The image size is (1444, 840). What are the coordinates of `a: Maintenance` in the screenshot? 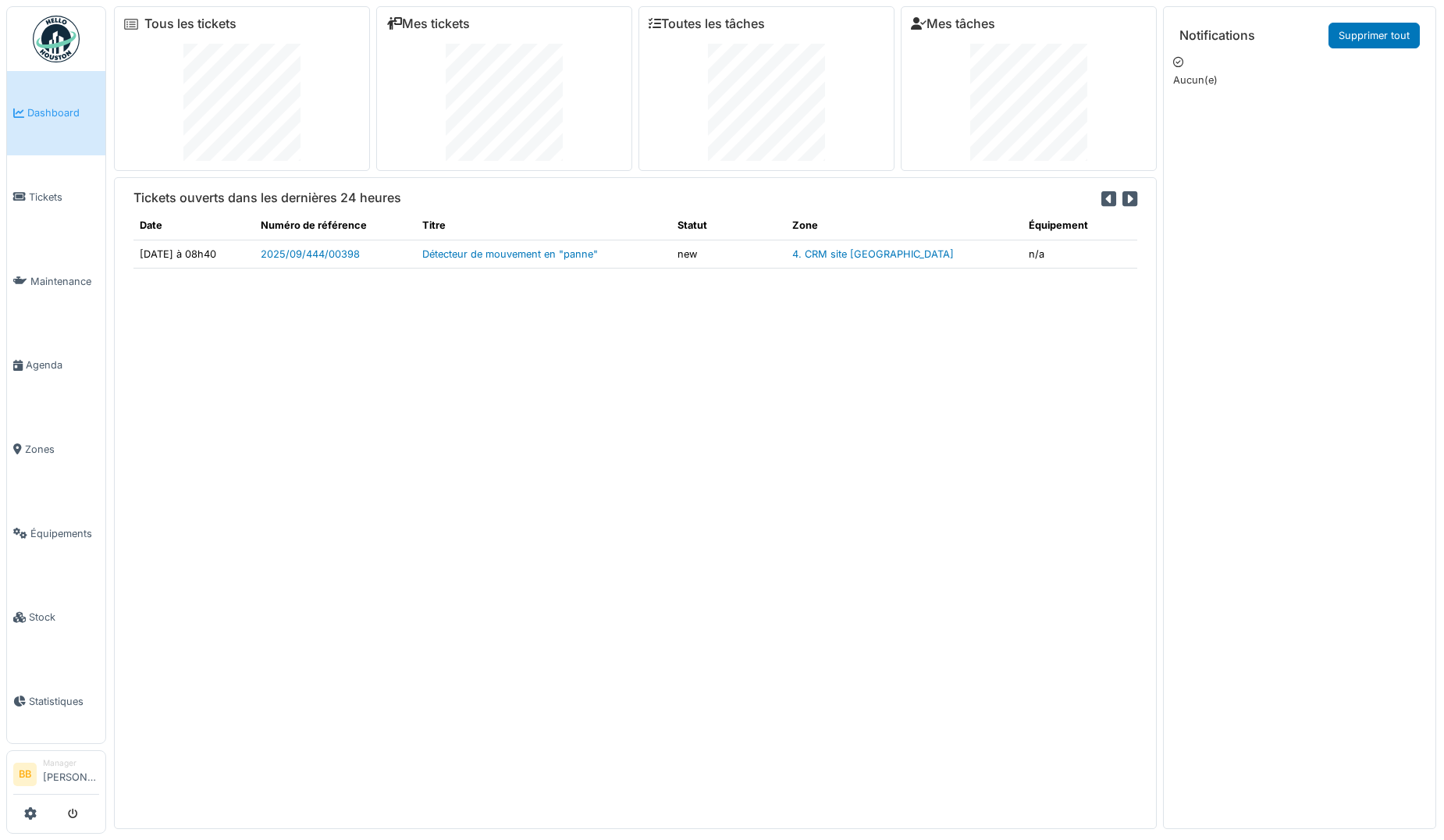 It's located at (57, 281).